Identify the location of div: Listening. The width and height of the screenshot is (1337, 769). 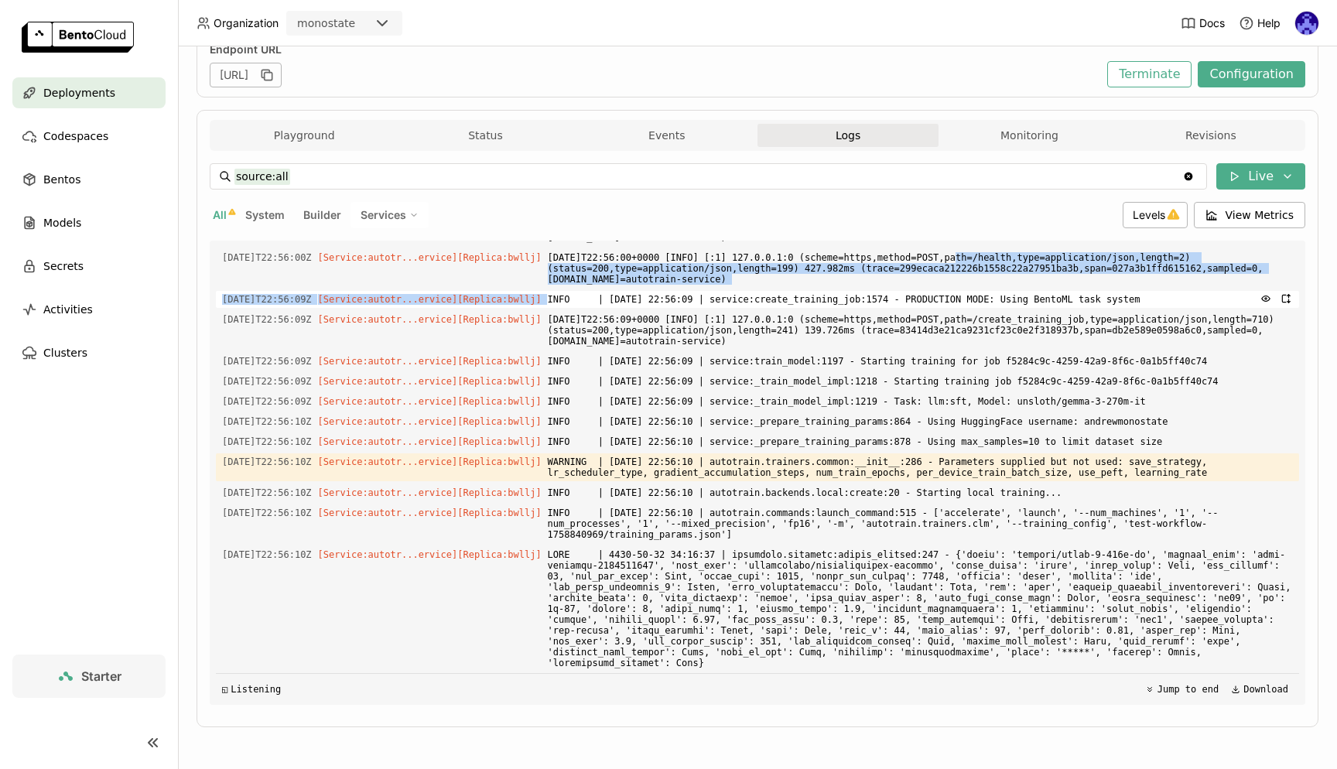
(251, 689).